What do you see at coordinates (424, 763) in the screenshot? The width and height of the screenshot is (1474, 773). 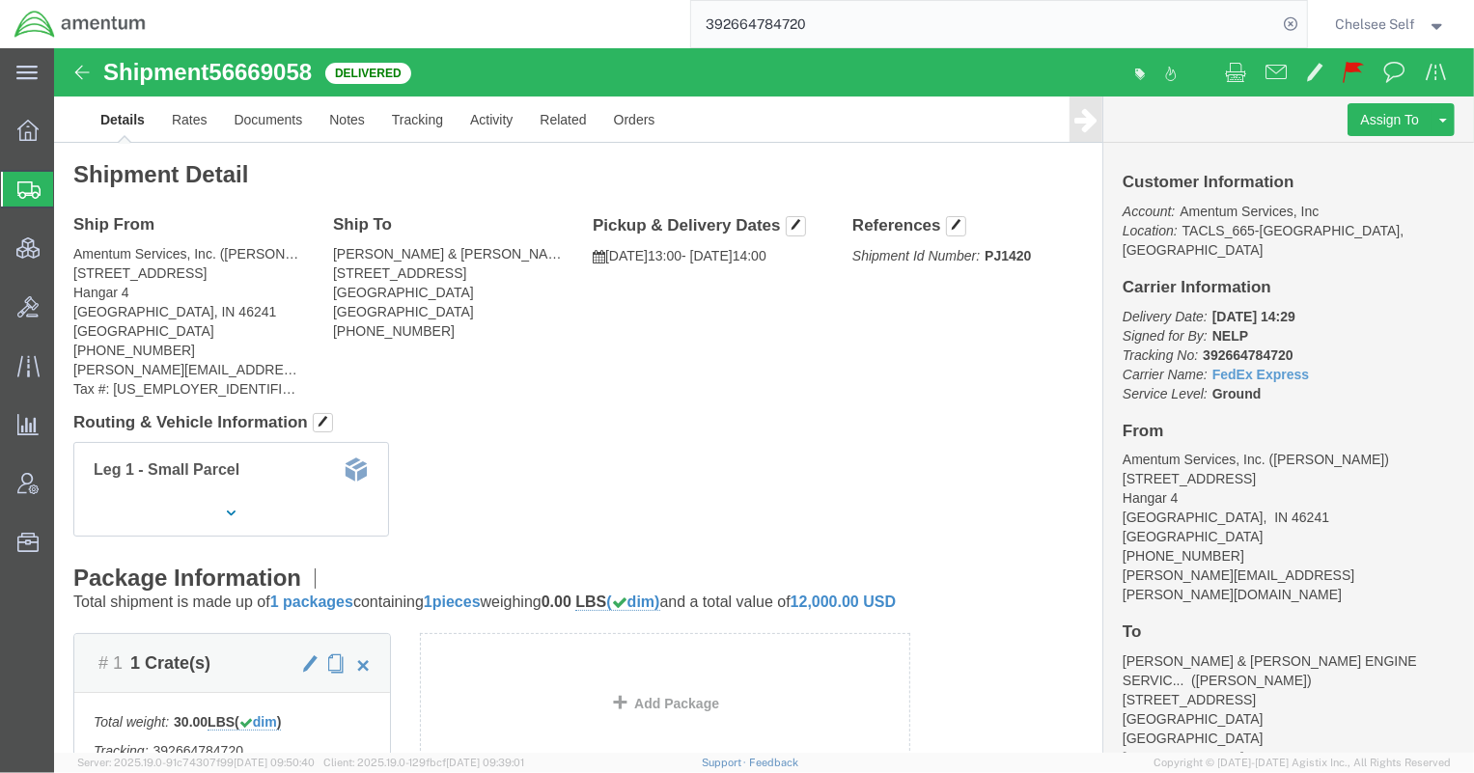 I see `span: Client: 2025.19.0-129fbcf` at bounding box center [424, 763].